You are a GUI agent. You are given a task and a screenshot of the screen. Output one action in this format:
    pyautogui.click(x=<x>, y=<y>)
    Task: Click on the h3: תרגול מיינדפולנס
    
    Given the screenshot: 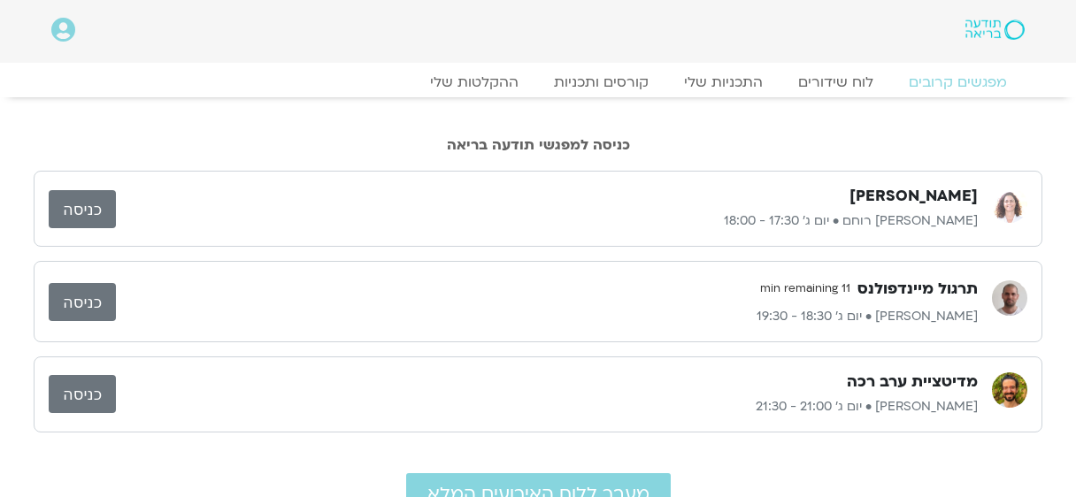 What is the action you would take?
    pyautogui.click(x=918, y=289)
    